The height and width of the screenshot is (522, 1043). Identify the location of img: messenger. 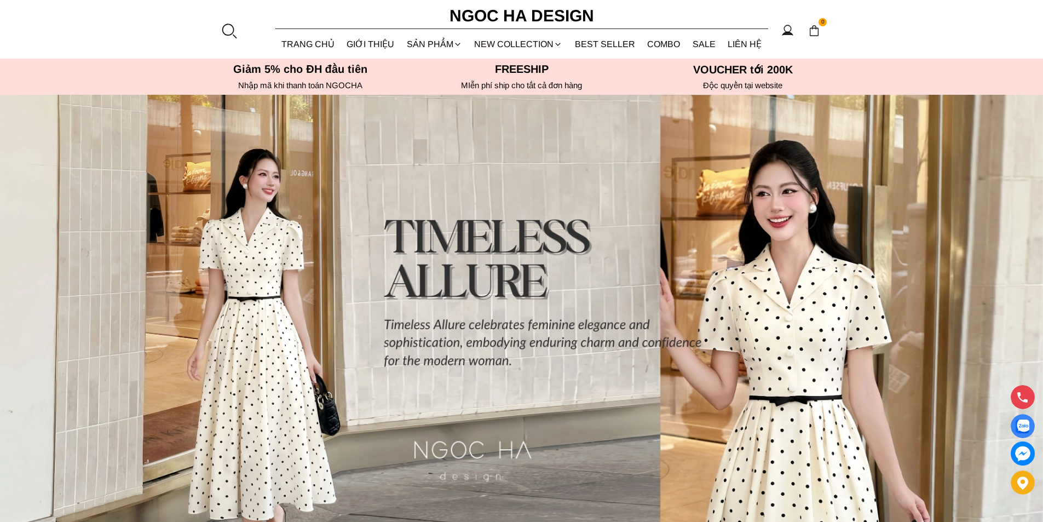
(1023, 453).